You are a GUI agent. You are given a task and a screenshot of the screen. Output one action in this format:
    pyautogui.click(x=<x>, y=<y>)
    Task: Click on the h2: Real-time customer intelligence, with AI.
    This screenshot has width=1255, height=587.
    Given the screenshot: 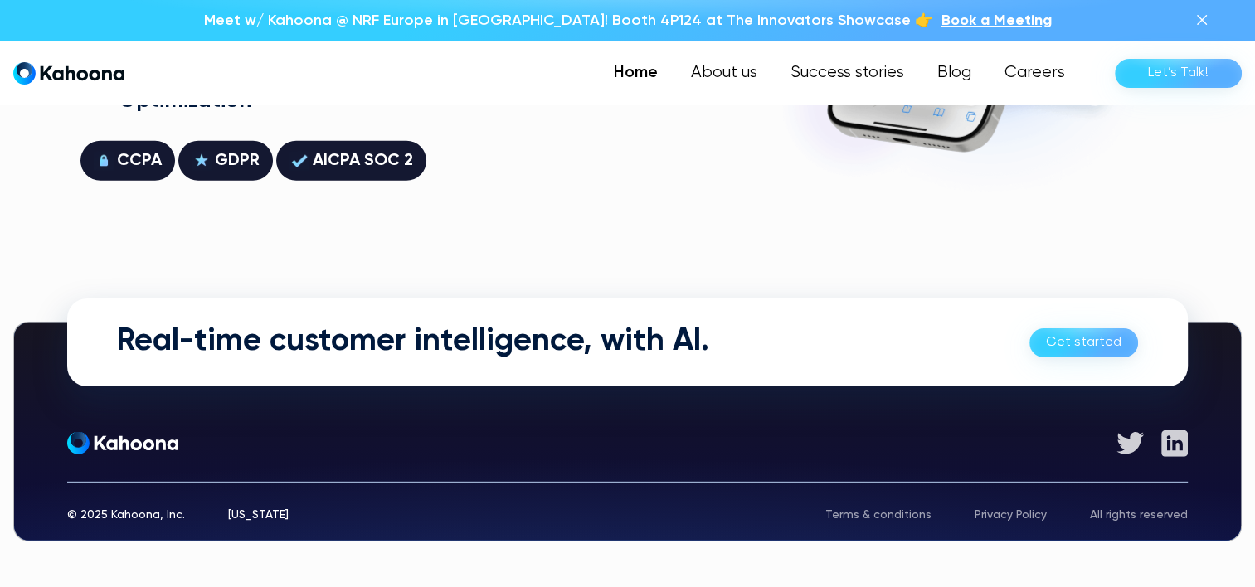 What is the action you would take?
    pyautogui.click(x=413, y=342)
    